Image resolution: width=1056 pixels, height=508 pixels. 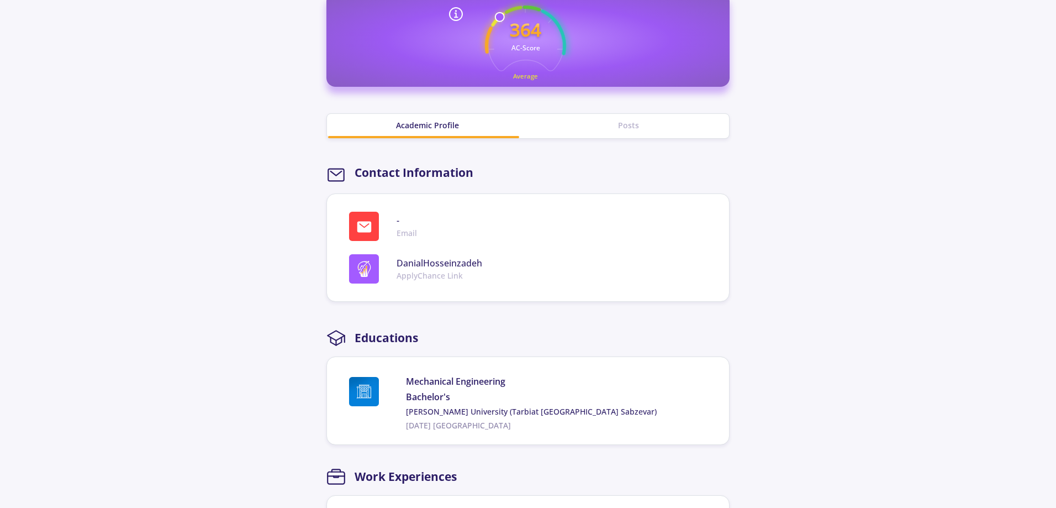 What do you see at coordinates (364, 268) in the screenshot?
I see `img: logo` at bounding box center [364, 268].